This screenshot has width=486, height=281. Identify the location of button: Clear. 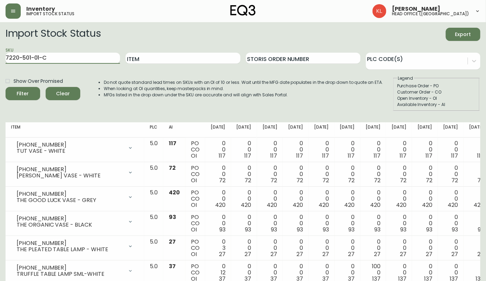
(63, 93).